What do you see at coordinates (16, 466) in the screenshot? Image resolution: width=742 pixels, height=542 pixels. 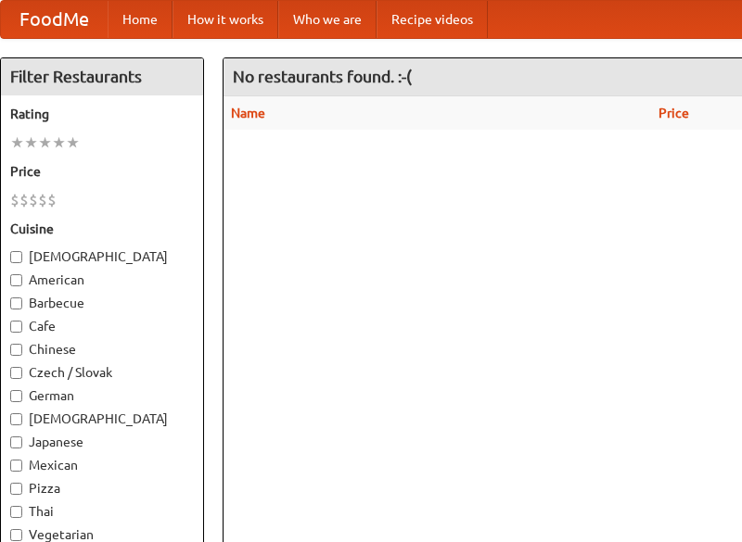 I see `input: Mexican` at bounding box center [16, 466].